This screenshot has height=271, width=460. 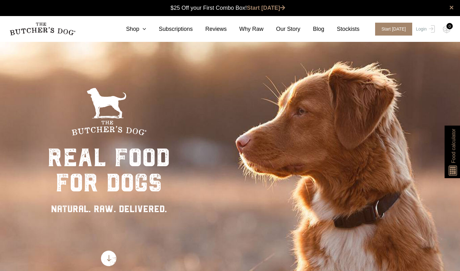 What do you see at coordinates (109, 170) in the screenshot?
I see `div: real food for dogs` at bounding box center [109, 170].